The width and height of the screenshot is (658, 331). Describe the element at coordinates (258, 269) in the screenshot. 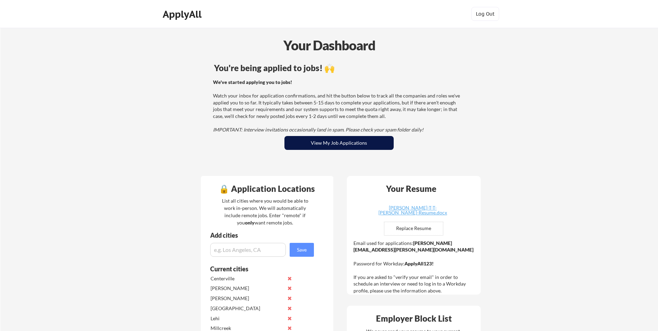

I see `div: Current cities` at that location.